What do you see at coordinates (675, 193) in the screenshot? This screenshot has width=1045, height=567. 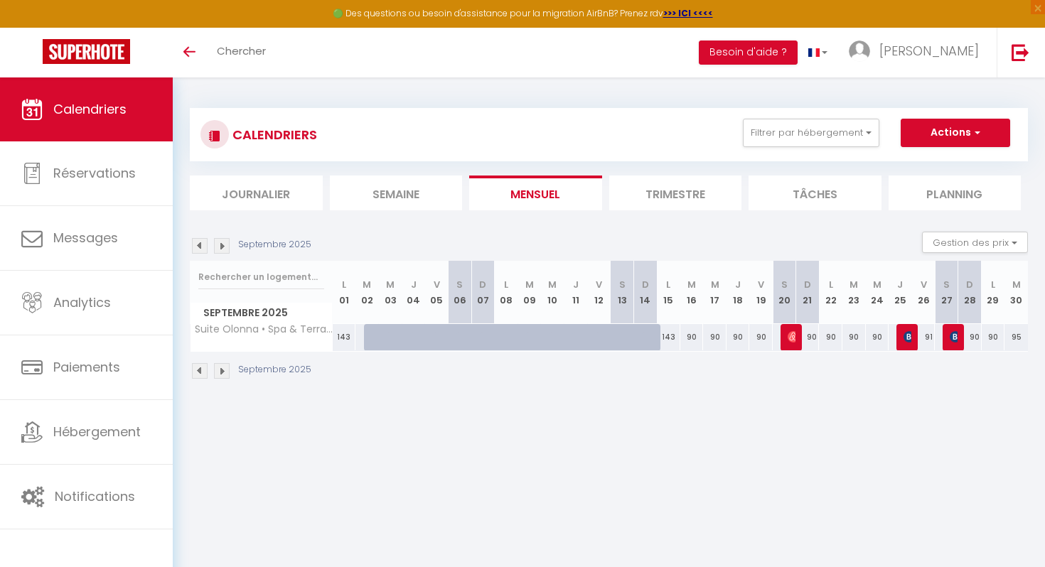 I see `li: Trimestre` at bounding box center [675, 193].